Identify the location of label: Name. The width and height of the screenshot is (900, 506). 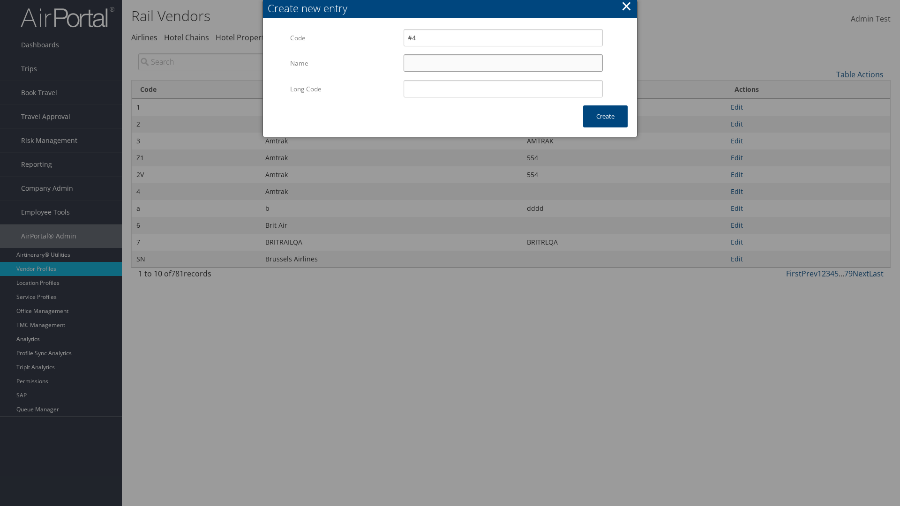
(343, 63).